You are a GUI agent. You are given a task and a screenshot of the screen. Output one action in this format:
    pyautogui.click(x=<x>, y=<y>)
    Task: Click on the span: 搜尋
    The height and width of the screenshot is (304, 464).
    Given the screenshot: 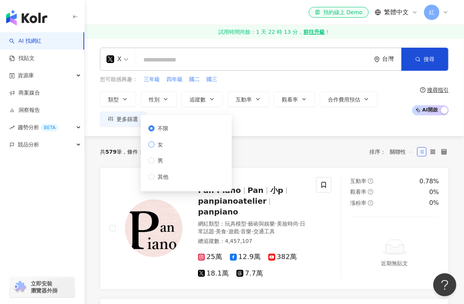 What is the action you would take?
    pyautogui.click(x=429, y=59)
    